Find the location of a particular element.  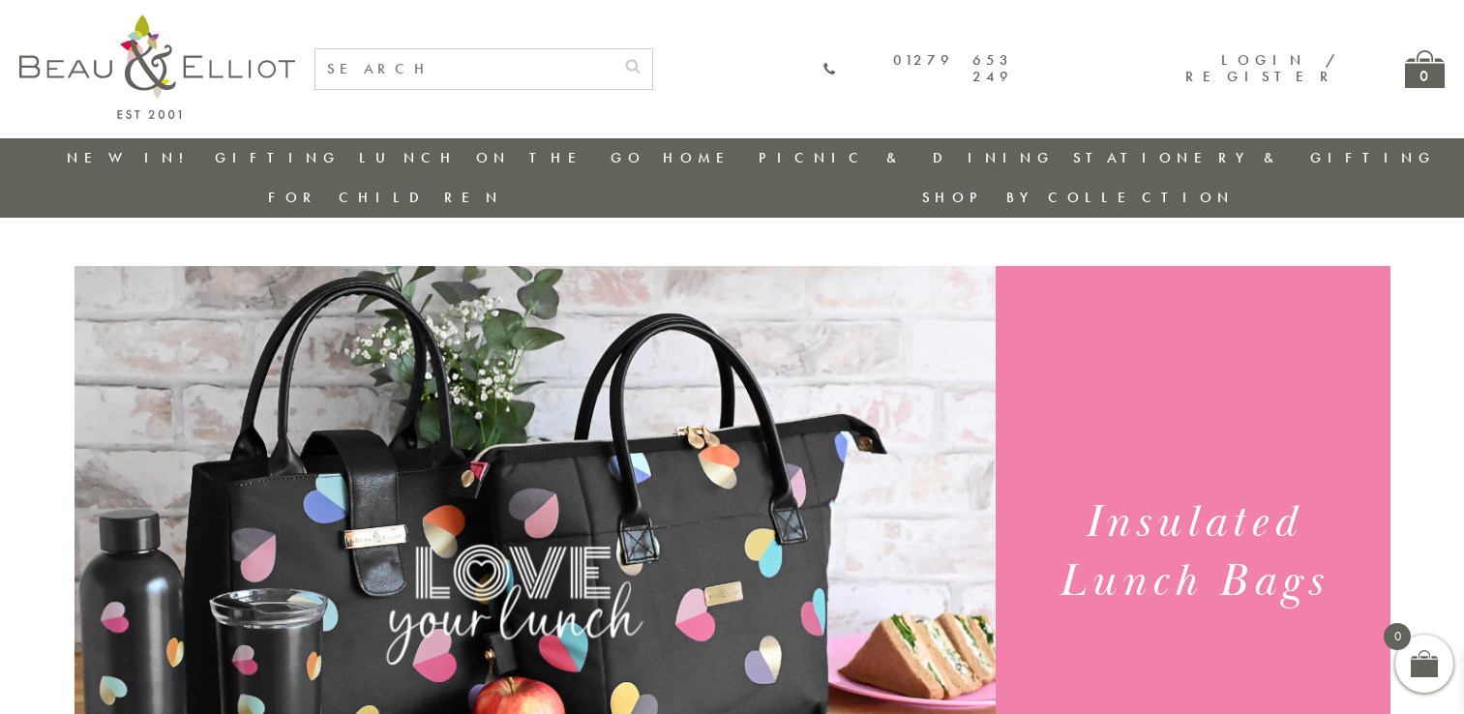

input: SEARCH is located at coordinates (464, 69).